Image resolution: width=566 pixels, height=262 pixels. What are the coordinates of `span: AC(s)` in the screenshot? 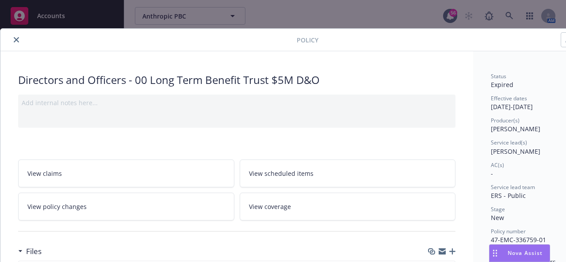 It's located at (498, 165).